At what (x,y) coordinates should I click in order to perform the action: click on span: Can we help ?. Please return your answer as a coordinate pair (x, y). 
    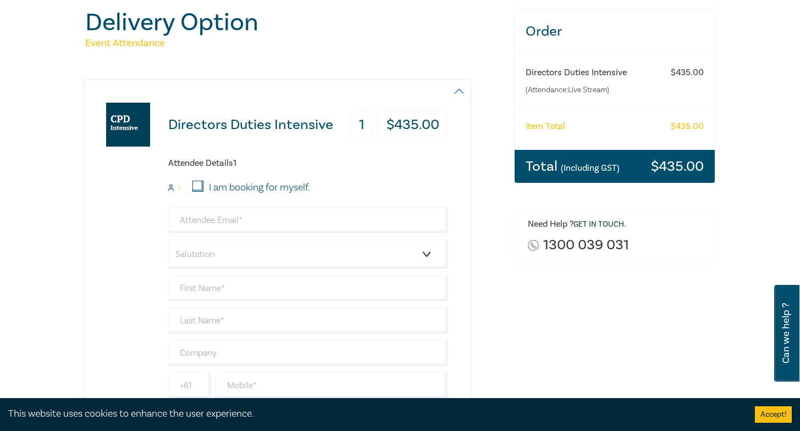
    Looking at the image, I should click on (785, 334).